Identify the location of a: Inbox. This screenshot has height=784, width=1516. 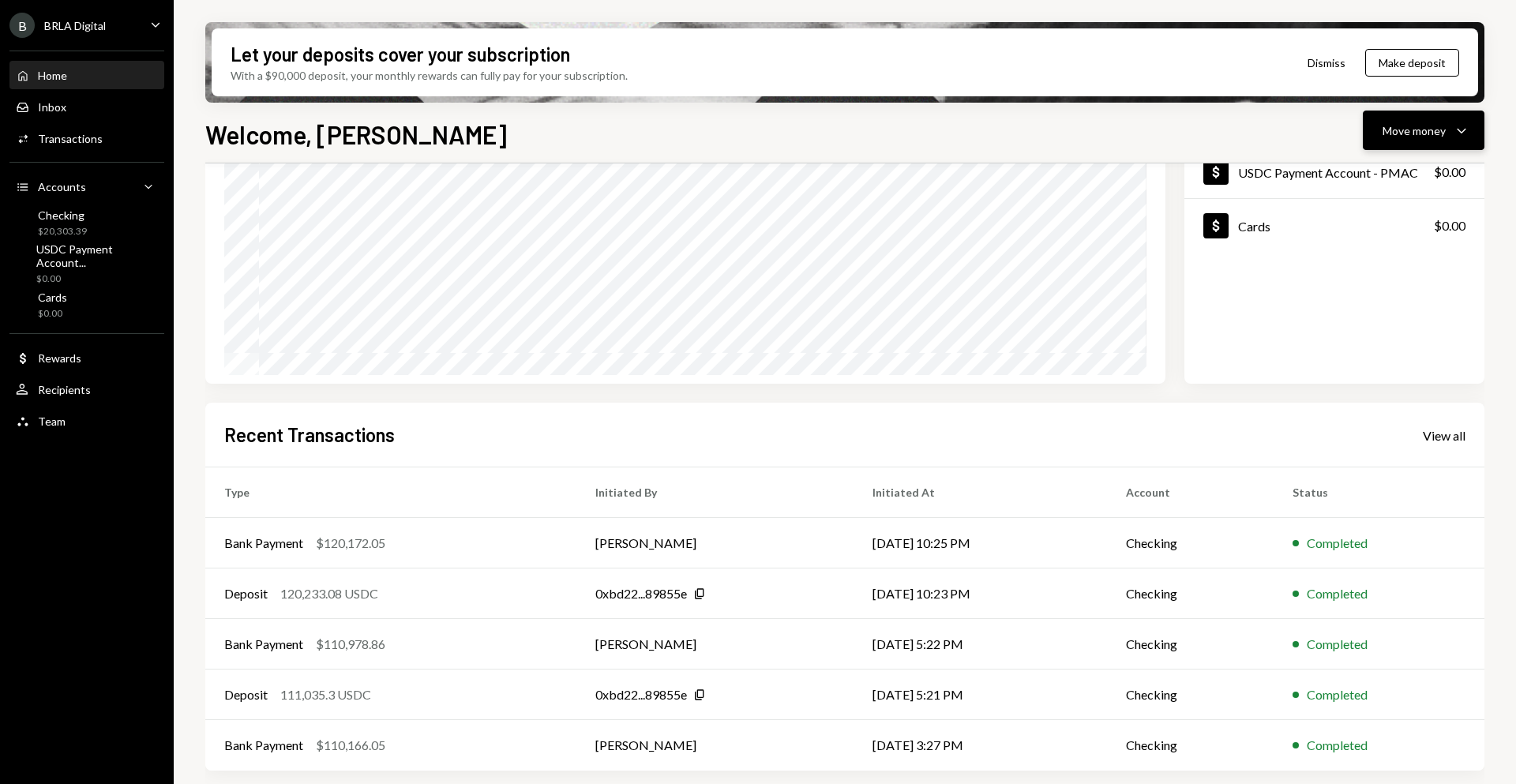
(87, 106).